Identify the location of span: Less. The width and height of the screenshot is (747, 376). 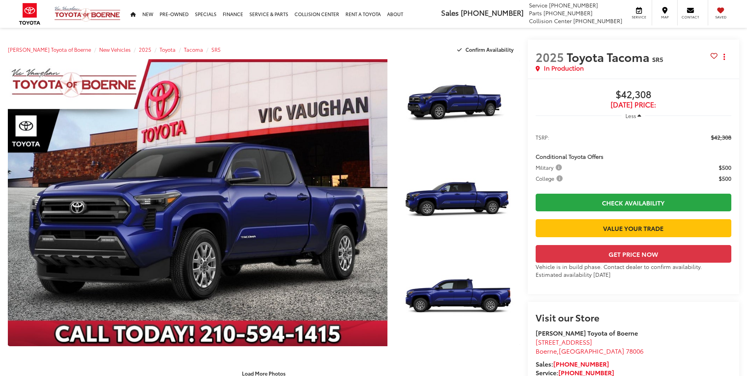
(630, 116).